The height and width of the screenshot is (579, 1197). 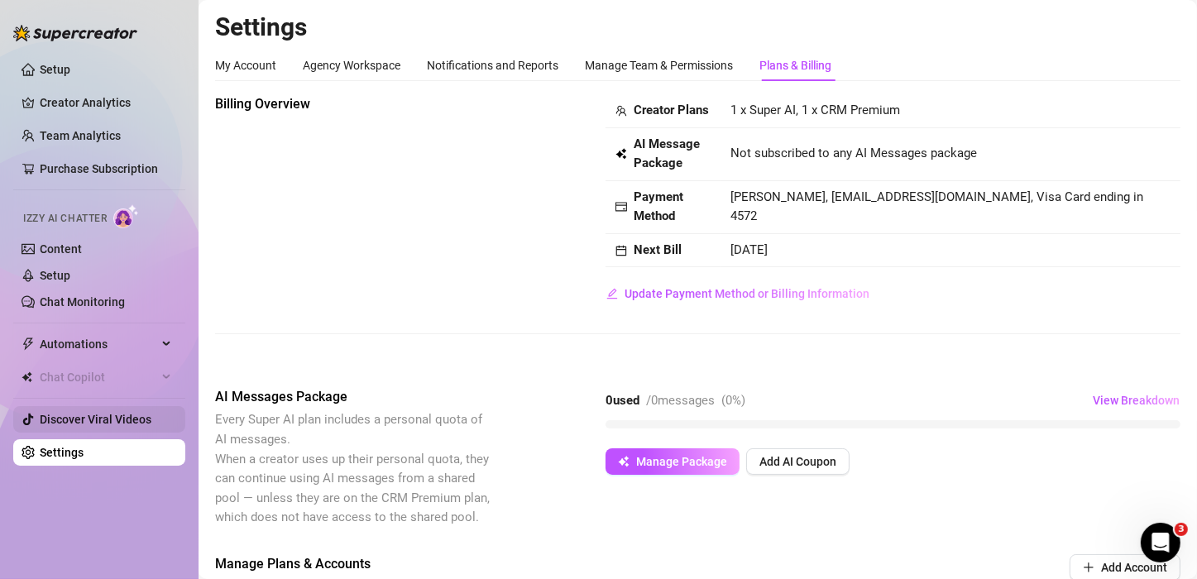 What do you see at coordinates (667, 154) in the screenshot?
I see `strong: AI Message Package` at bounding box center [667, 154].